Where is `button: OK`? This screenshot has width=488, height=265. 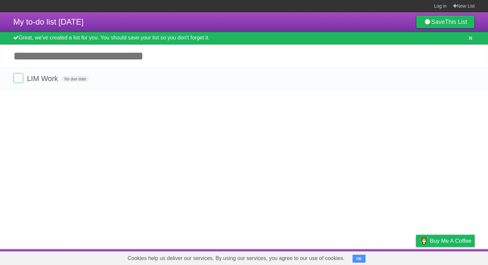
button: OK is located at coordinates (359, 259).